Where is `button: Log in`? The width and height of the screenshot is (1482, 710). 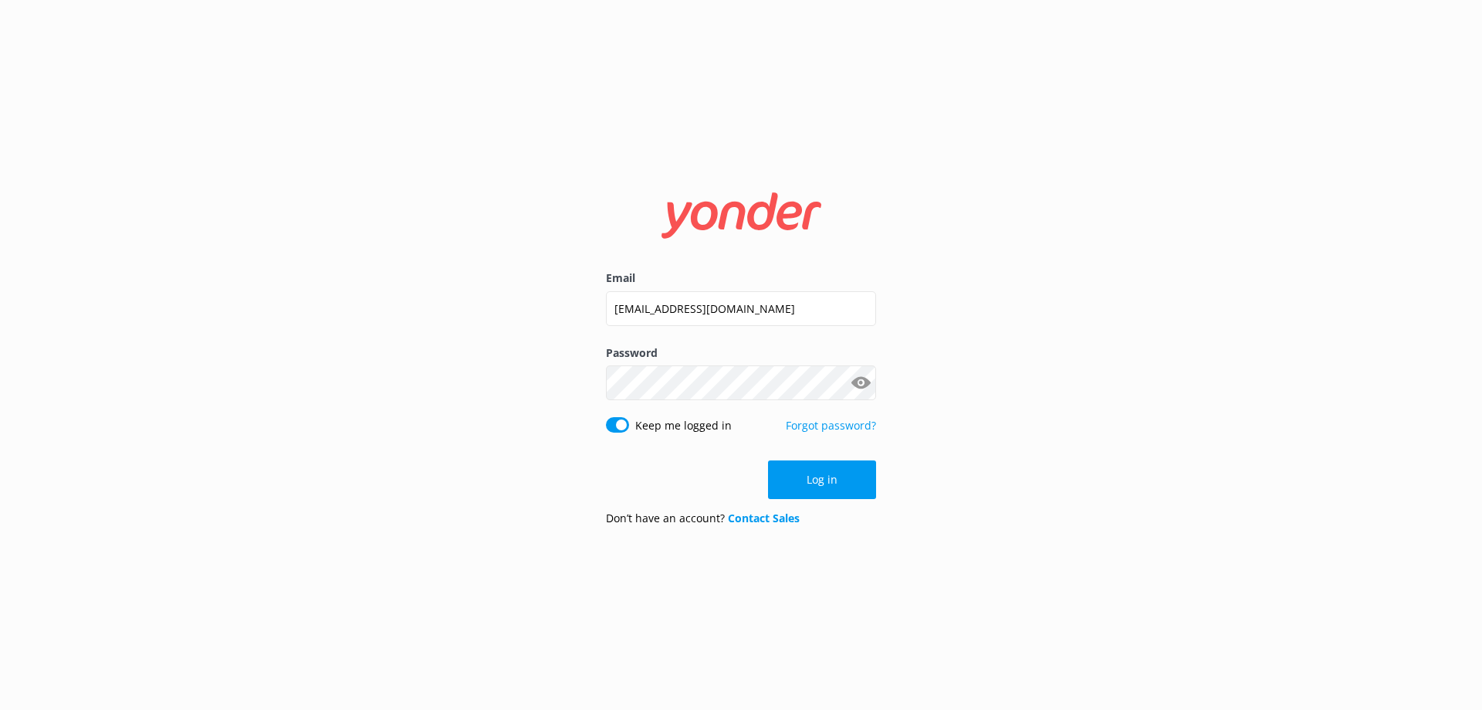 button: Log in is located at coordinates (822, 479).